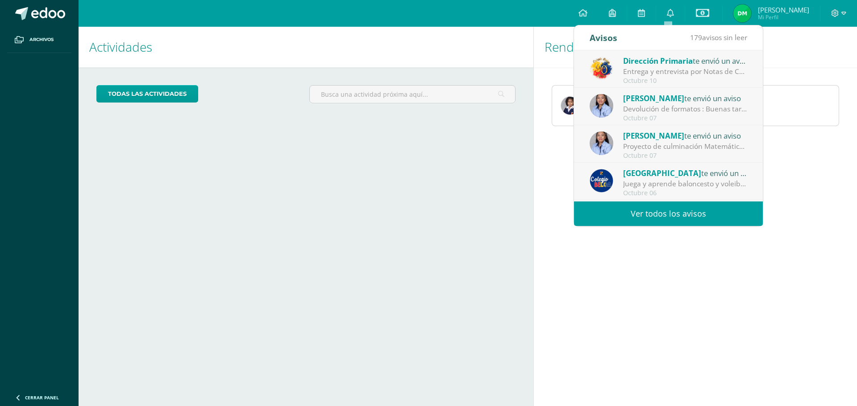 Image resolution: width=857 pixels, height=406 pixels. What do you see at coordinates (696, 37) in the screenshot?
I see `span: 179` at bounding box center [696, 37].